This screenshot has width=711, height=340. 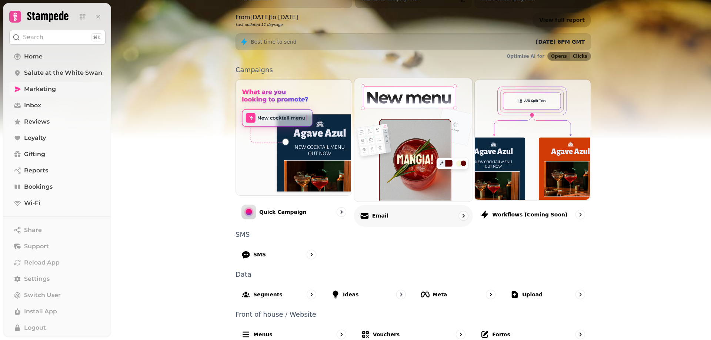 I want to click on p: Data, so click(x=413, y=275).